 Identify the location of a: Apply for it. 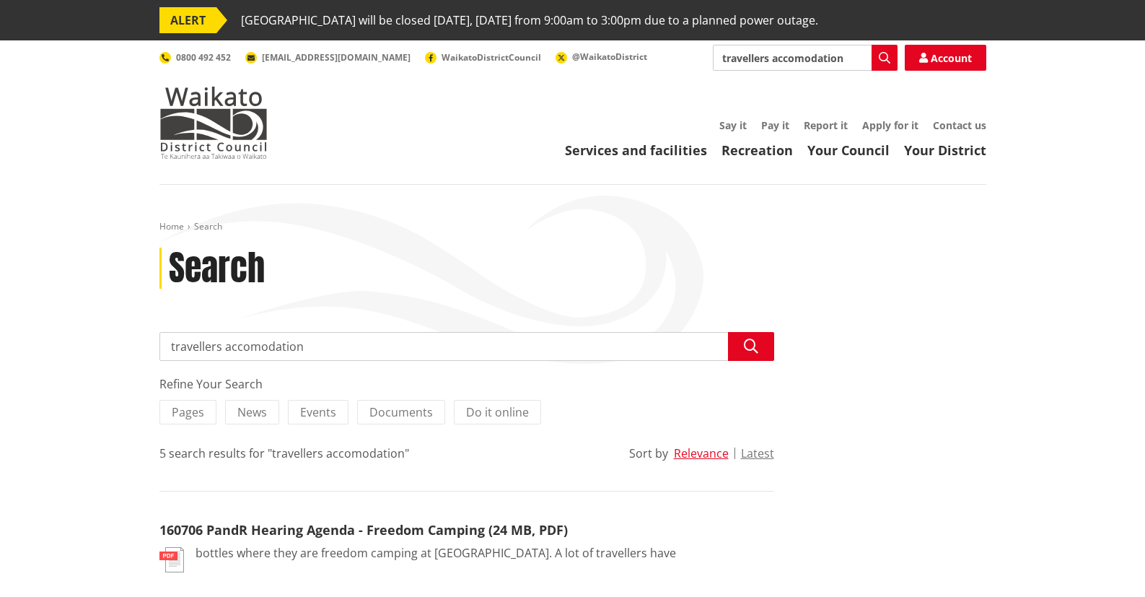
(890, 125).